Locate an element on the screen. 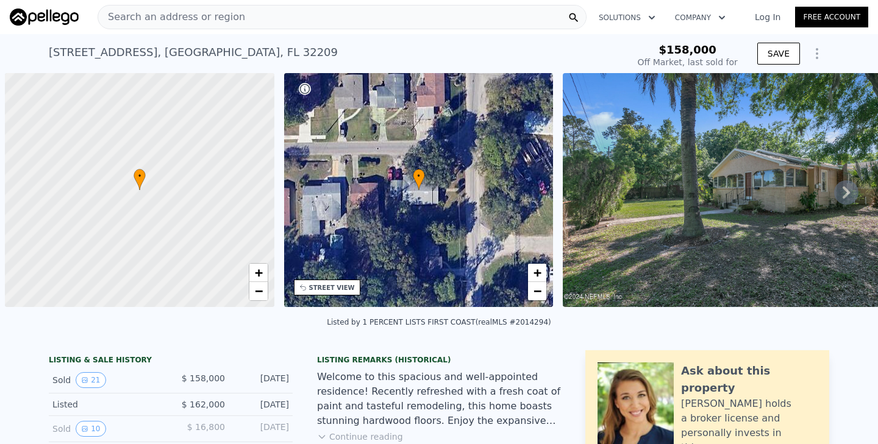 The height and width of the screenshot is (444, 878). div: LISTING & SALE HISTORY is located at coordinates (171, 361).